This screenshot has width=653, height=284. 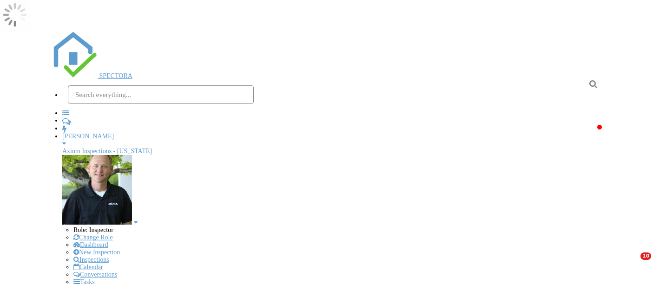 What do you see at coordinates (88, 267) in the screenshot?
I see `a: Calendar` at bounding box center [88, 267].